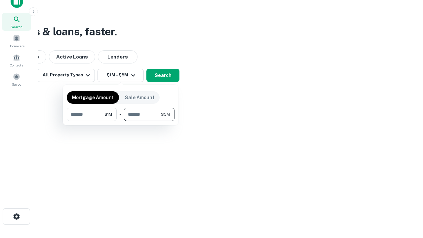 The image size is (423, 238). What do you see at coordinates (407, 201) in the screenshot?
I see `div: Chat Widget` at bounding box center [407, 201].